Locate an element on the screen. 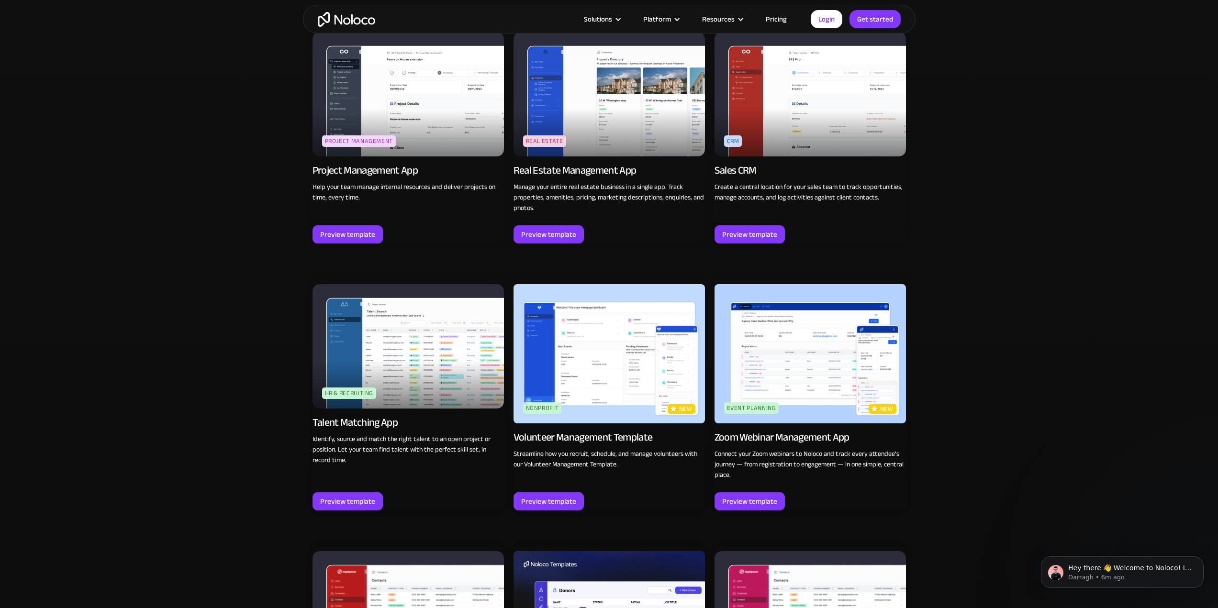 This screenshot has height=608, width=1218. div: CRM is located at coordinates (733, 141).